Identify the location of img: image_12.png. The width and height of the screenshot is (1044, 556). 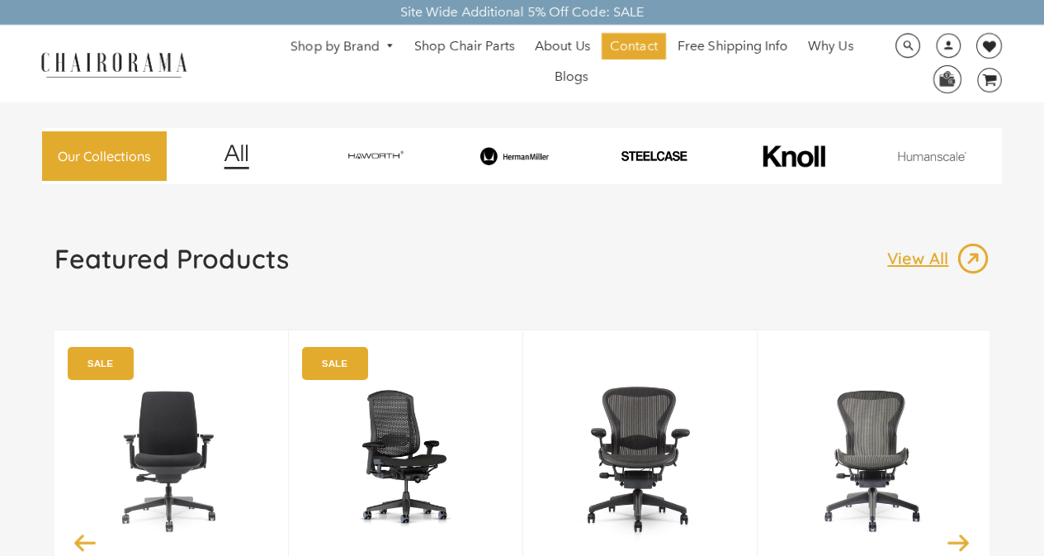
(236, 156).